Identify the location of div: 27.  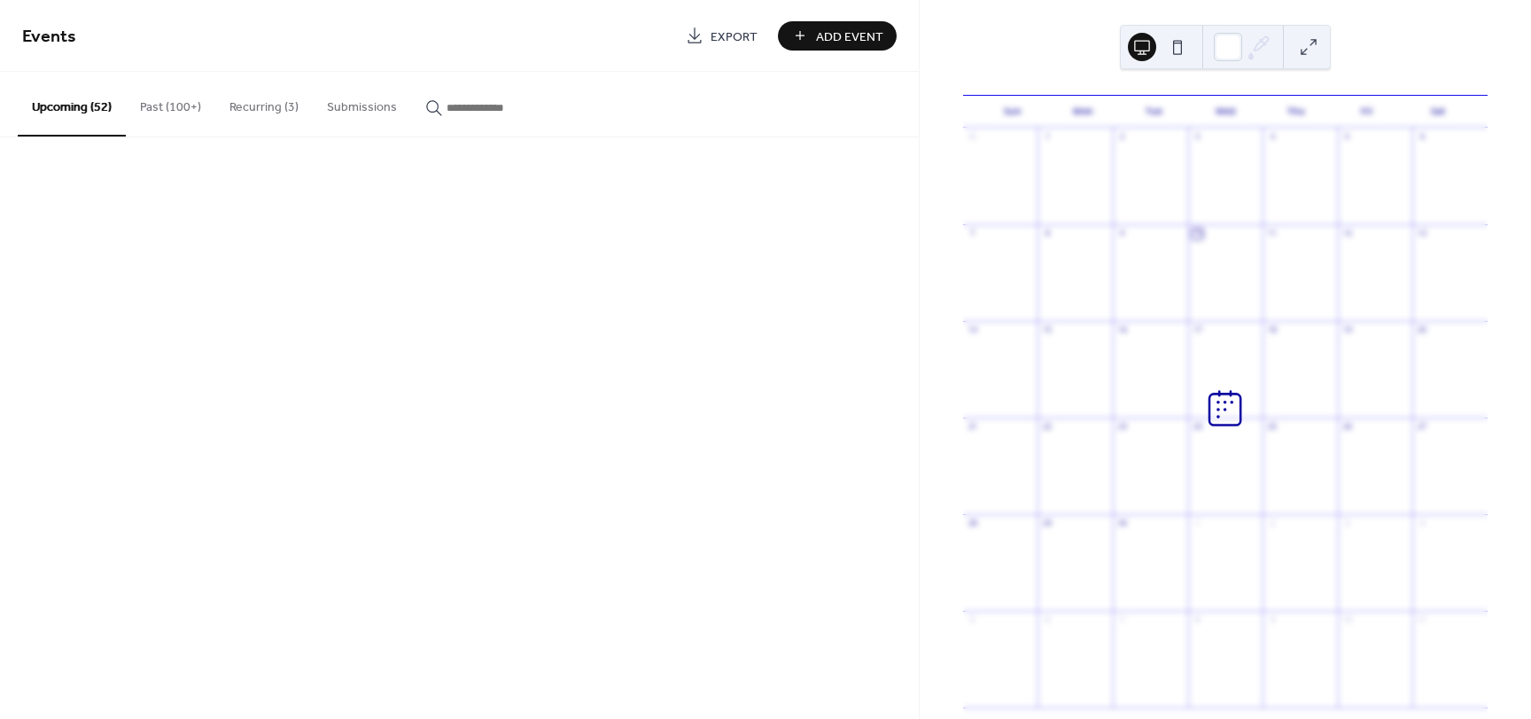
(1422, 427).